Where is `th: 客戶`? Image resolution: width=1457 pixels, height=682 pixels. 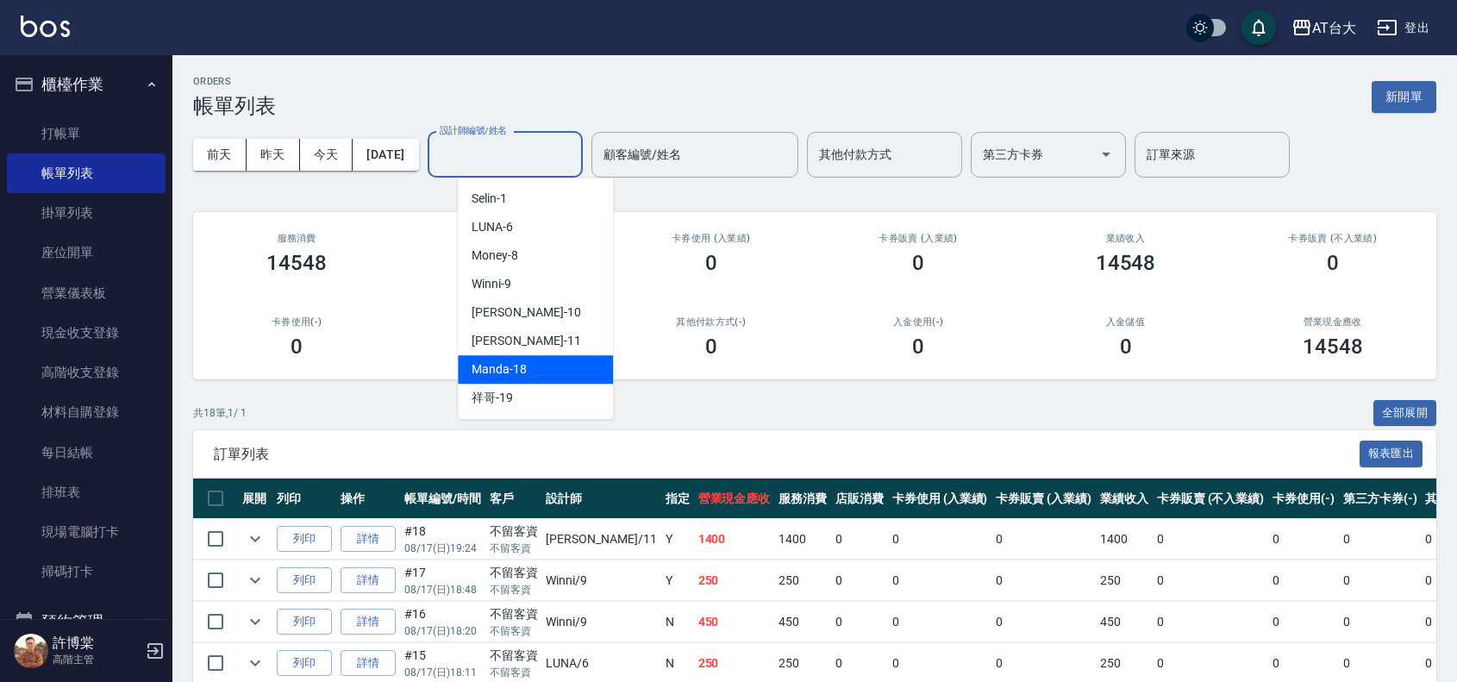 th: 客戶 is located at coordinates (514, 498).